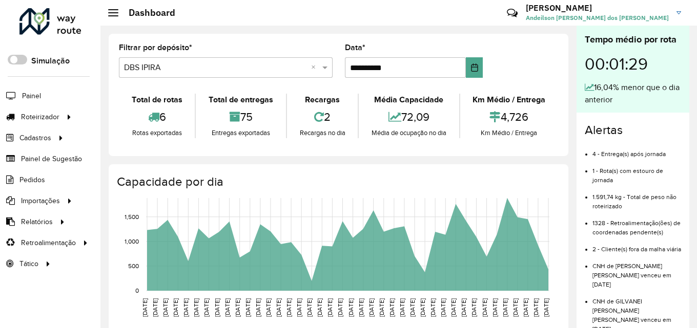  I want to click on text: 1,000, so click(132, 241).